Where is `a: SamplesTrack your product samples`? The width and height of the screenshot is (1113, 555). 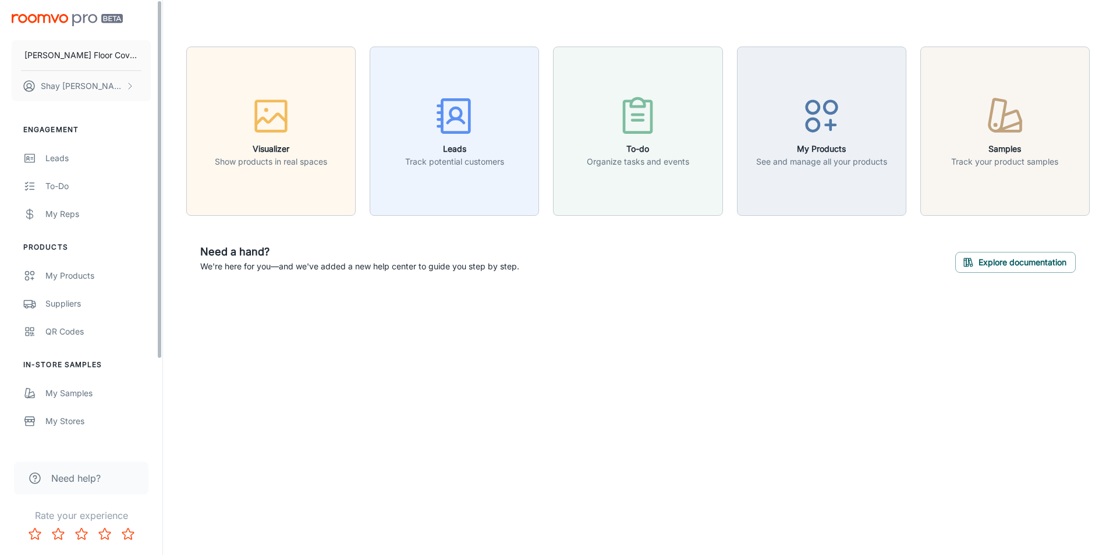 a: SamplesTrack your product samples is located at coordinates (1005, 130).